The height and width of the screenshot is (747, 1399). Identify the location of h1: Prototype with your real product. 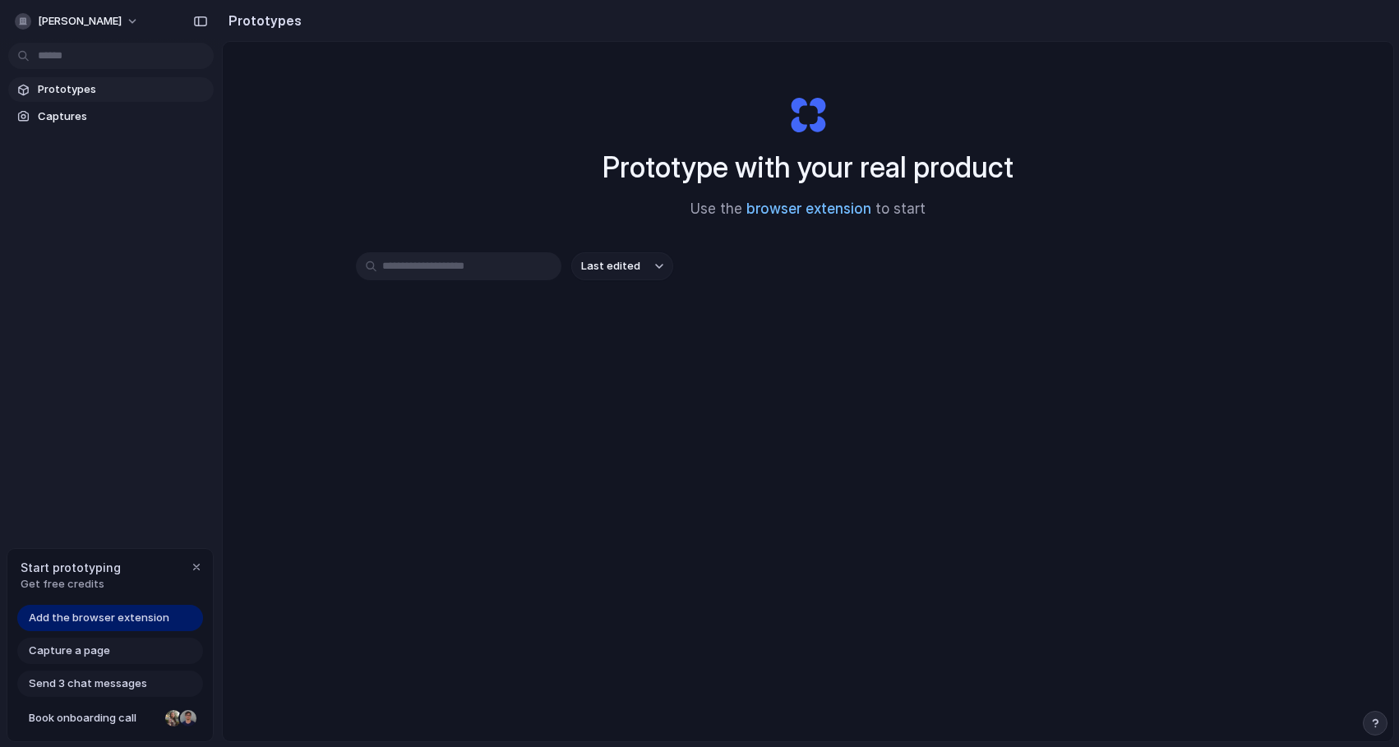
(808, 167).